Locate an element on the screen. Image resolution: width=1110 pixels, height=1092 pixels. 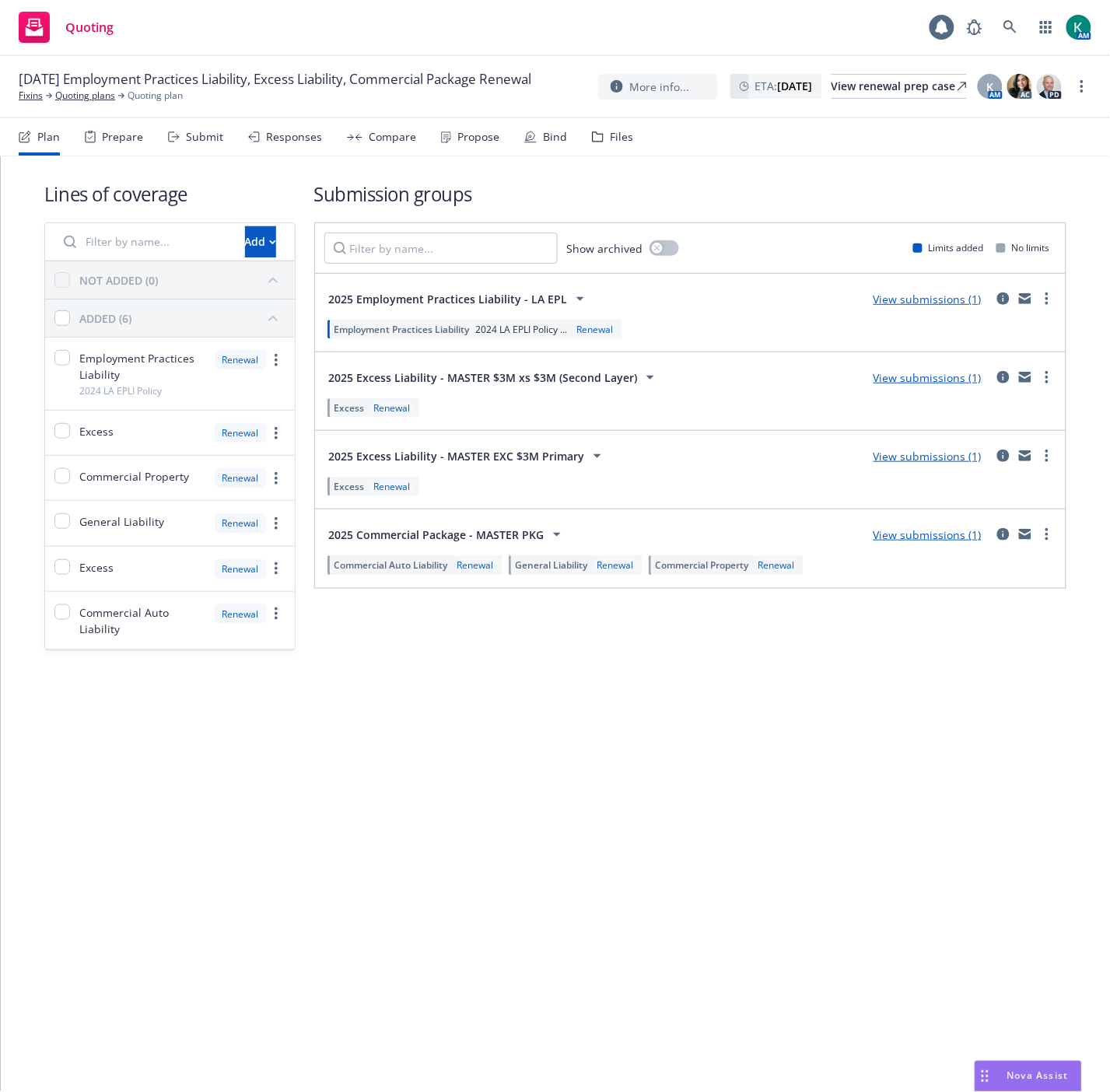
h1: Lines of coverage is located at coordinates (170, 194).